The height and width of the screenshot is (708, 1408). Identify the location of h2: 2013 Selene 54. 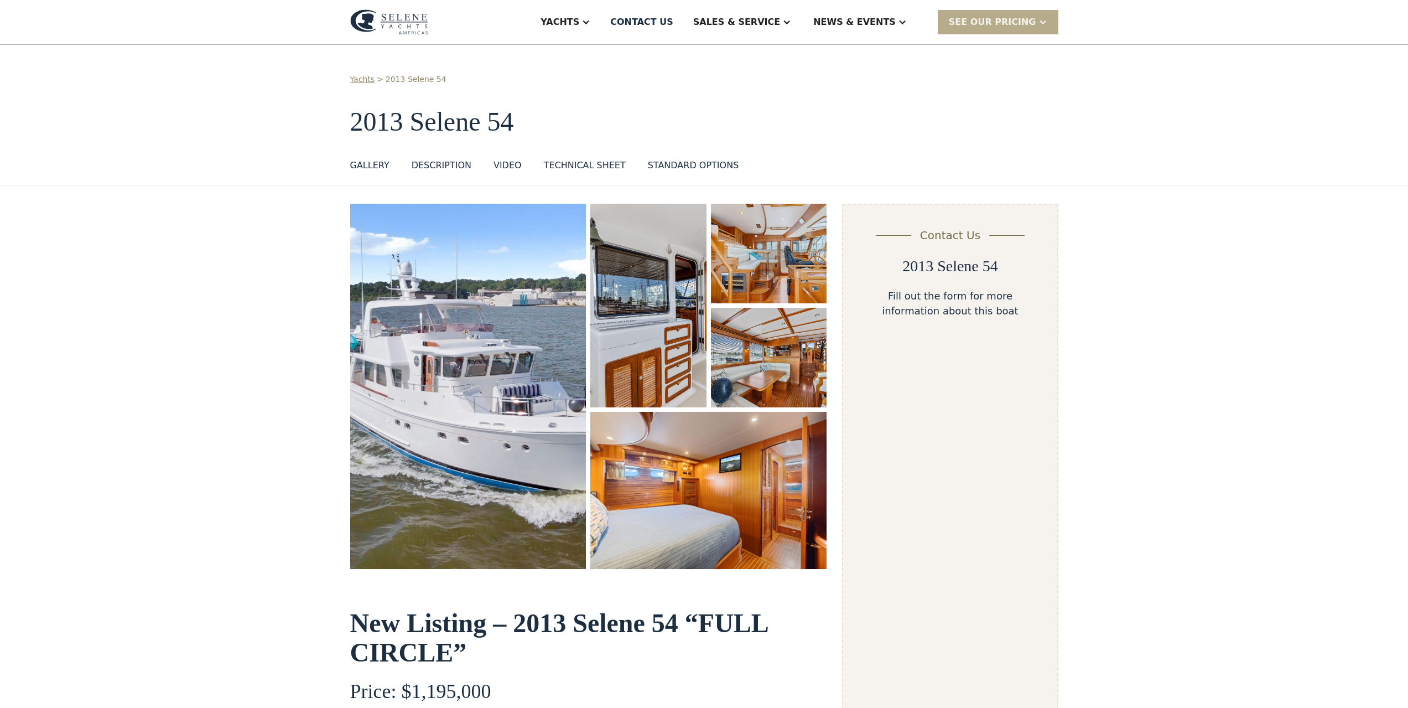
(950, 266).